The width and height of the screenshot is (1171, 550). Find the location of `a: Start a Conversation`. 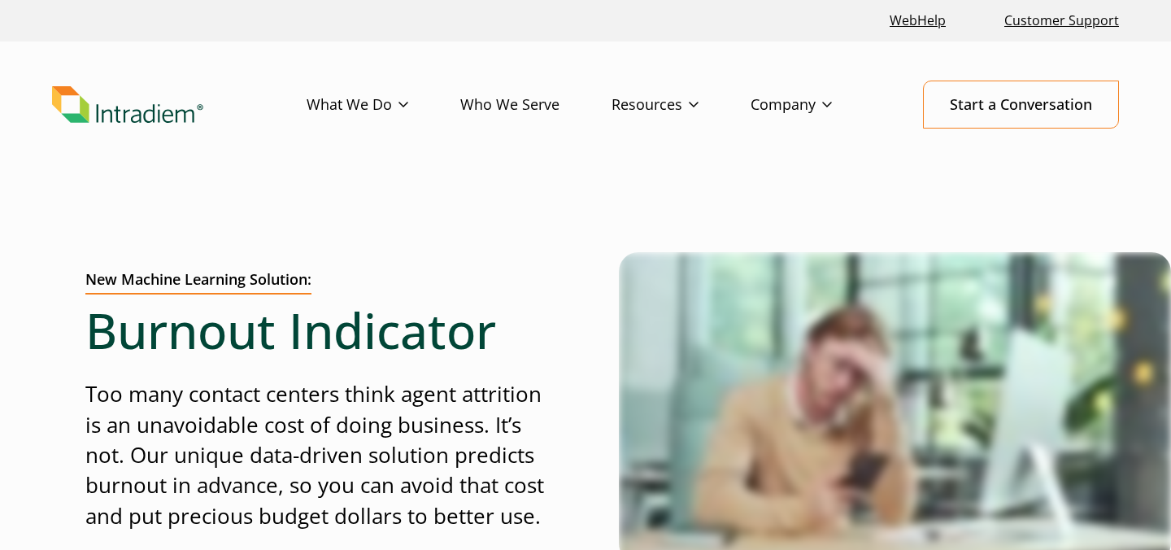

a: Start a Conversation is located at coordinates (1020, 104).